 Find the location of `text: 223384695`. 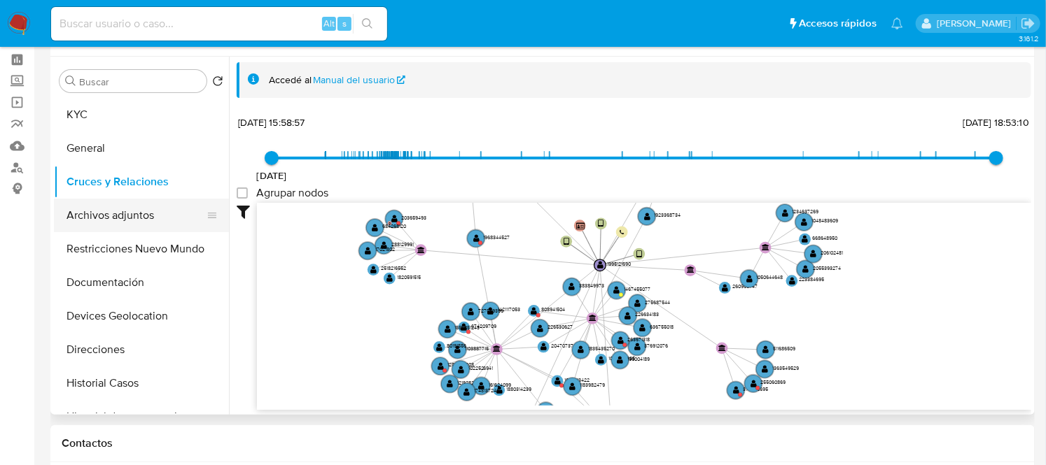

text: 223384695 is located at coordinates (812, 280).